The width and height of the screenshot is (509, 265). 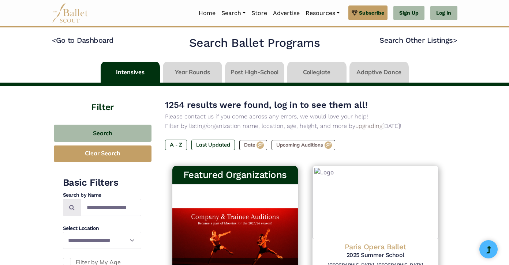 I want to click on label: Upcoming Auditions, so click(x=303, y=145).